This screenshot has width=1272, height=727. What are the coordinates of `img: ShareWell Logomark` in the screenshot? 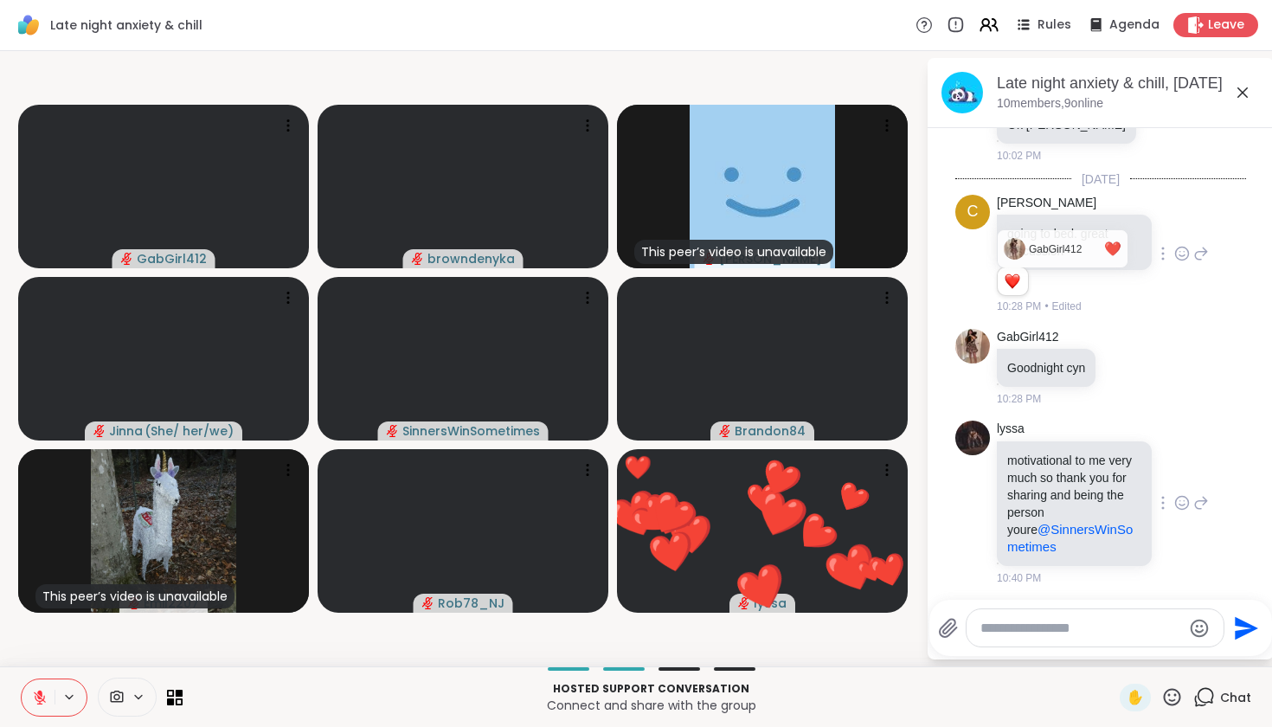 It's located at (29, 25).